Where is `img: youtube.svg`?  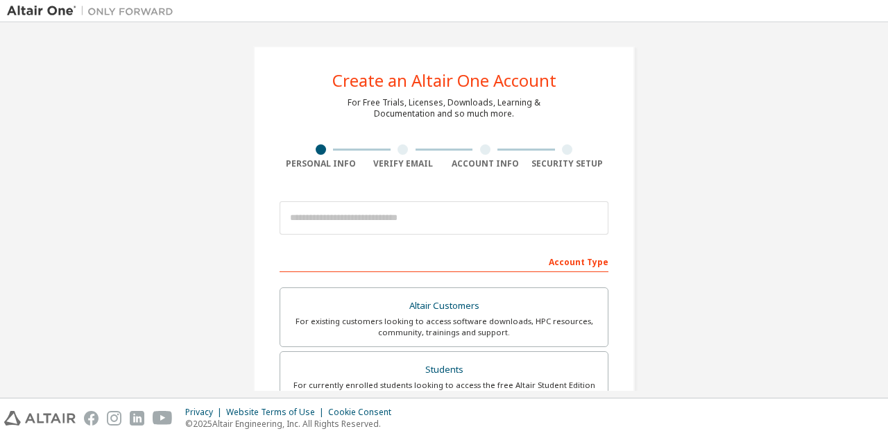
img: youtube.svg is located at coordinates (162, 418).